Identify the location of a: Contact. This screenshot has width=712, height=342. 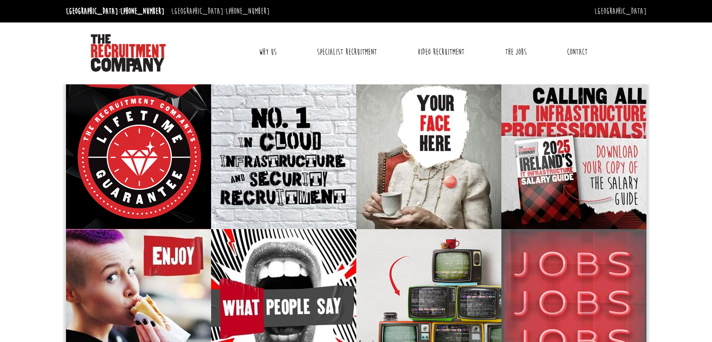
(577, 52).